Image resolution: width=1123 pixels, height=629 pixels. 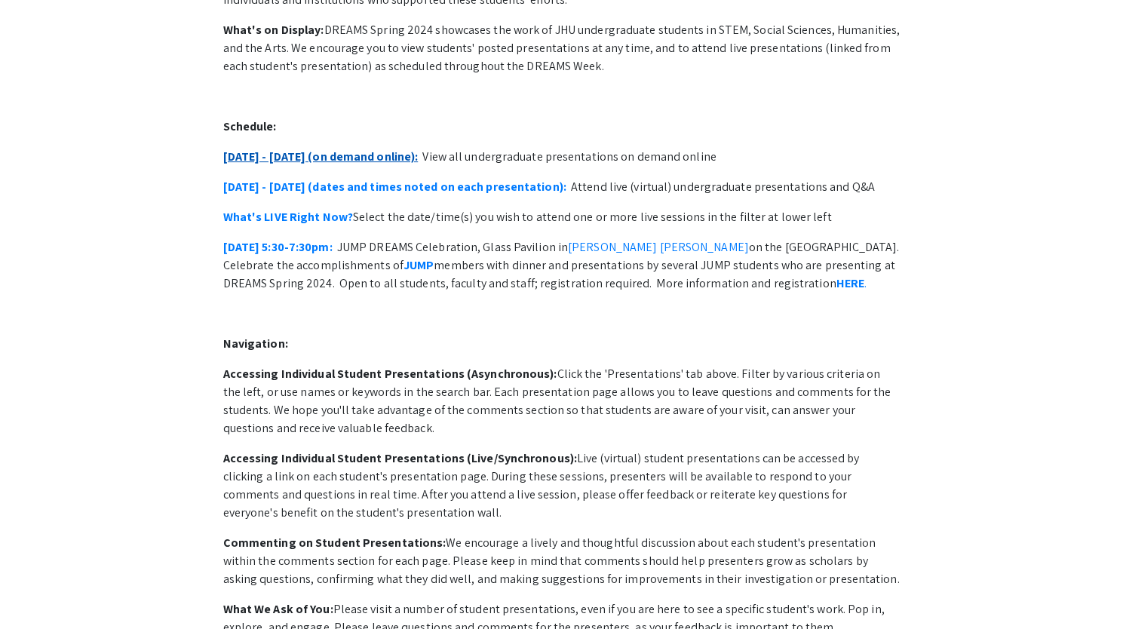 What do you see at coordinates (418, 265) in the screenshot?
I see `strong: JUMP` at bounding box center [418, 265].